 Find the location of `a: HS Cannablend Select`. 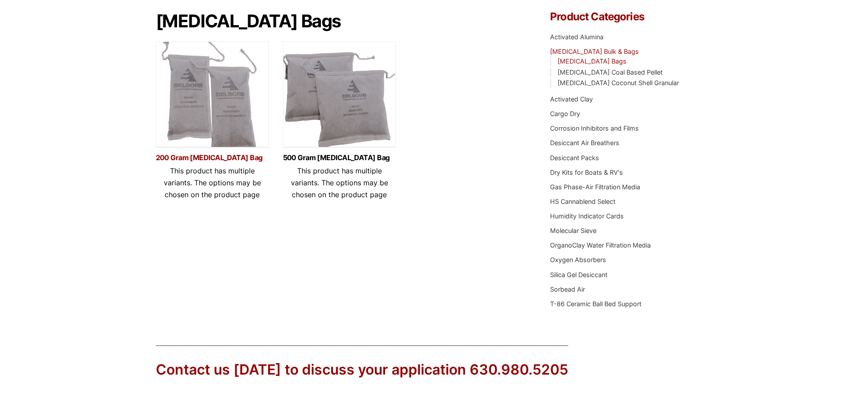

a: HS Cannablend Select is located at coordinates (583, 201).